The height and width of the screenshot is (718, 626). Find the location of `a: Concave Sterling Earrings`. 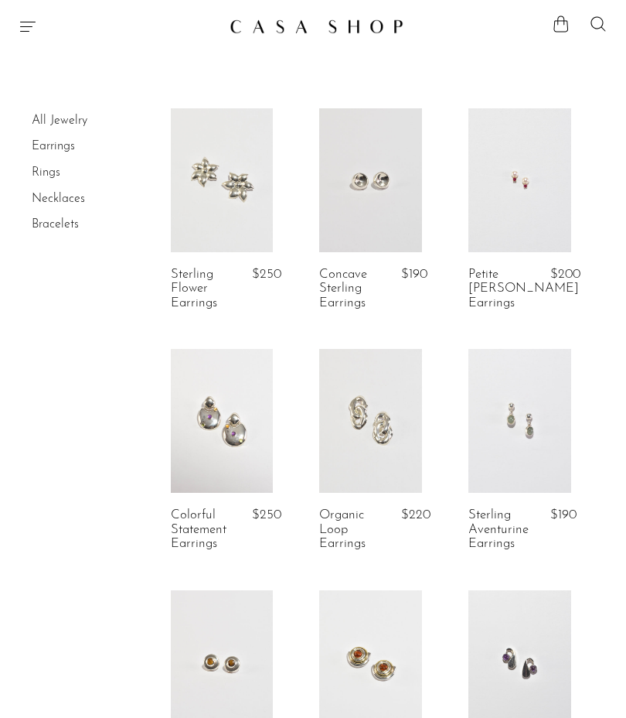

a: Concave Sterling Earrings is located at coordinates (350, 288).